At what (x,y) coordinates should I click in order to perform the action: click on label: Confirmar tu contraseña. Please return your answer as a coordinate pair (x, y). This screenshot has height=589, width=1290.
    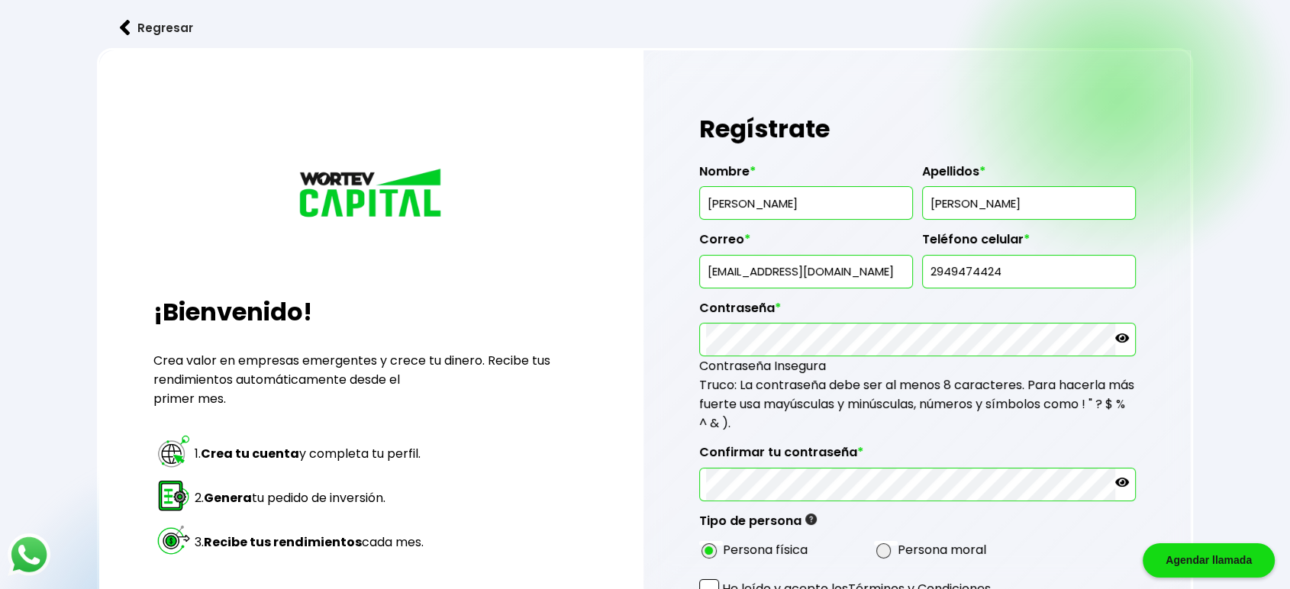
    Looking at the image, I should click on (918, 457).